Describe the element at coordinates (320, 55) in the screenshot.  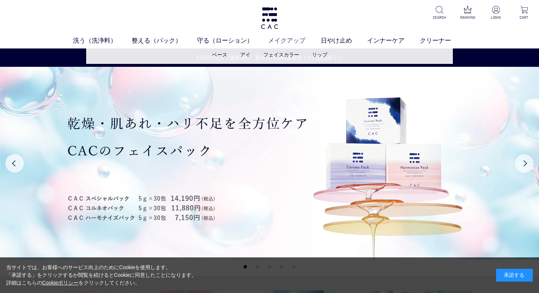
I see `a: リップ` at that location.